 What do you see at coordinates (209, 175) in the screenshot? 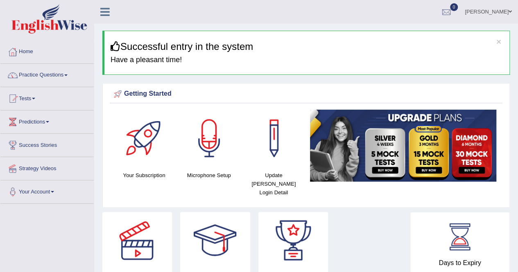
I see `h4: Microphone Setup` at bounding box center [209, 175].